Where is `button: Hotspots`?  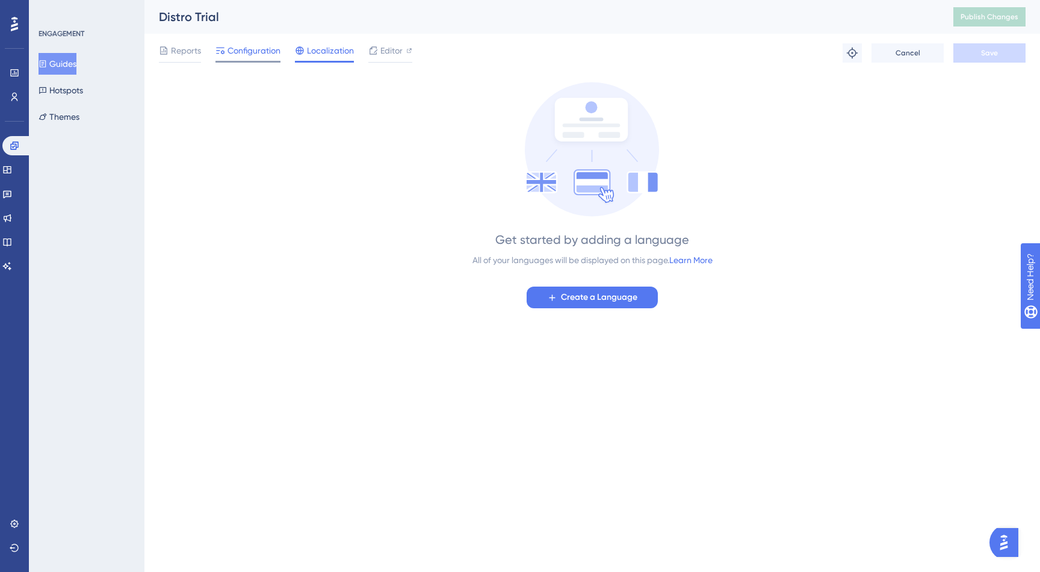 button: Hotspots is located at coordinates (61, 90).